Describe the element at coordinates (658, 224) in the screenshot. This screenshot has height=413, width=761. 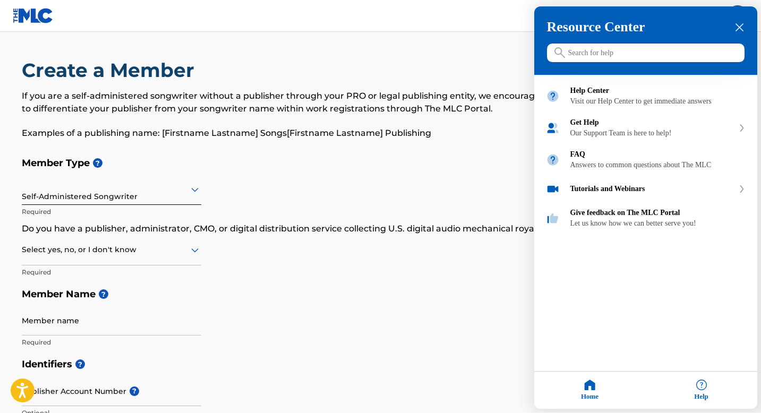
I see `div: Let us know how we can better serve you!` at that location.